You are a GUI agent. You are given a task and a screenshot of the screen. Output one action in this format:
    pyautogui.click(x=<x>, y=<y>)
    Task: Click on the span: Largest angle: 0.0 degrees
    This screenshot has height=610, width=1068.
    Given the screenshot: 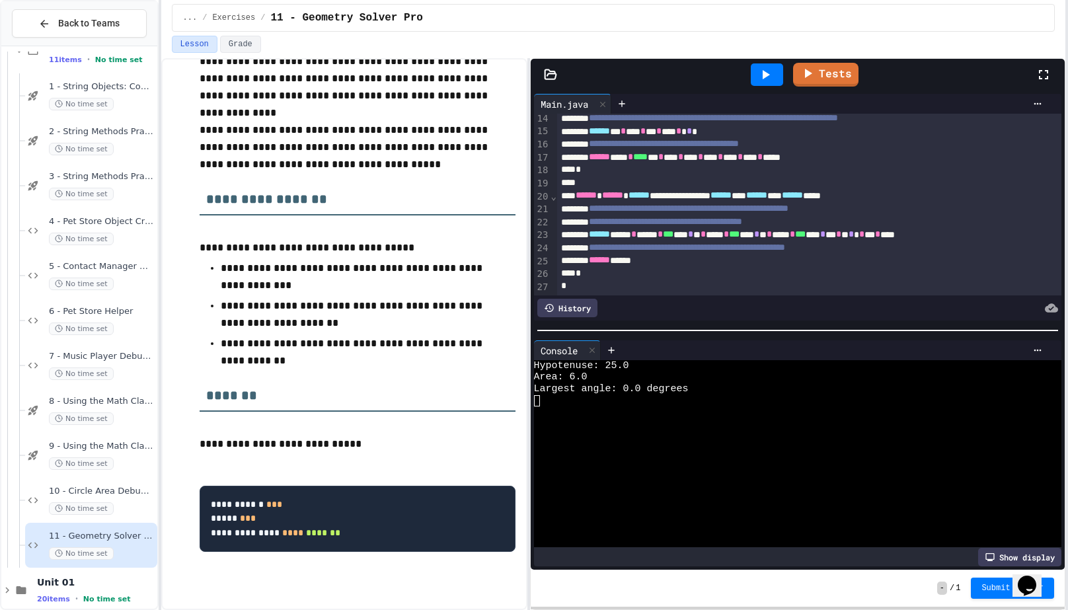 What is the action you would take?
    pyautogui.click(x=611, y=389)
    